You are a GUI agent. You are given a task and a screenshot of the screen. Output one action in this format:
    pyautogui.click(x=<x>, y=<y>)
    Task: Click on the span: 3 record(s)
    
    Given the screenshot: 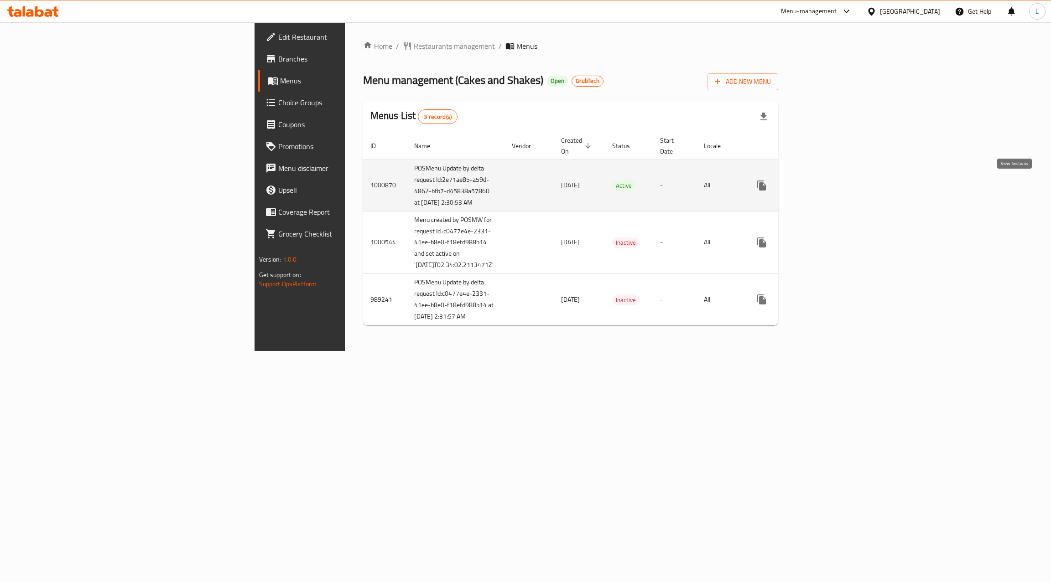 What is the action you would take?
    pyautogui.click(x=437, y=117)
    